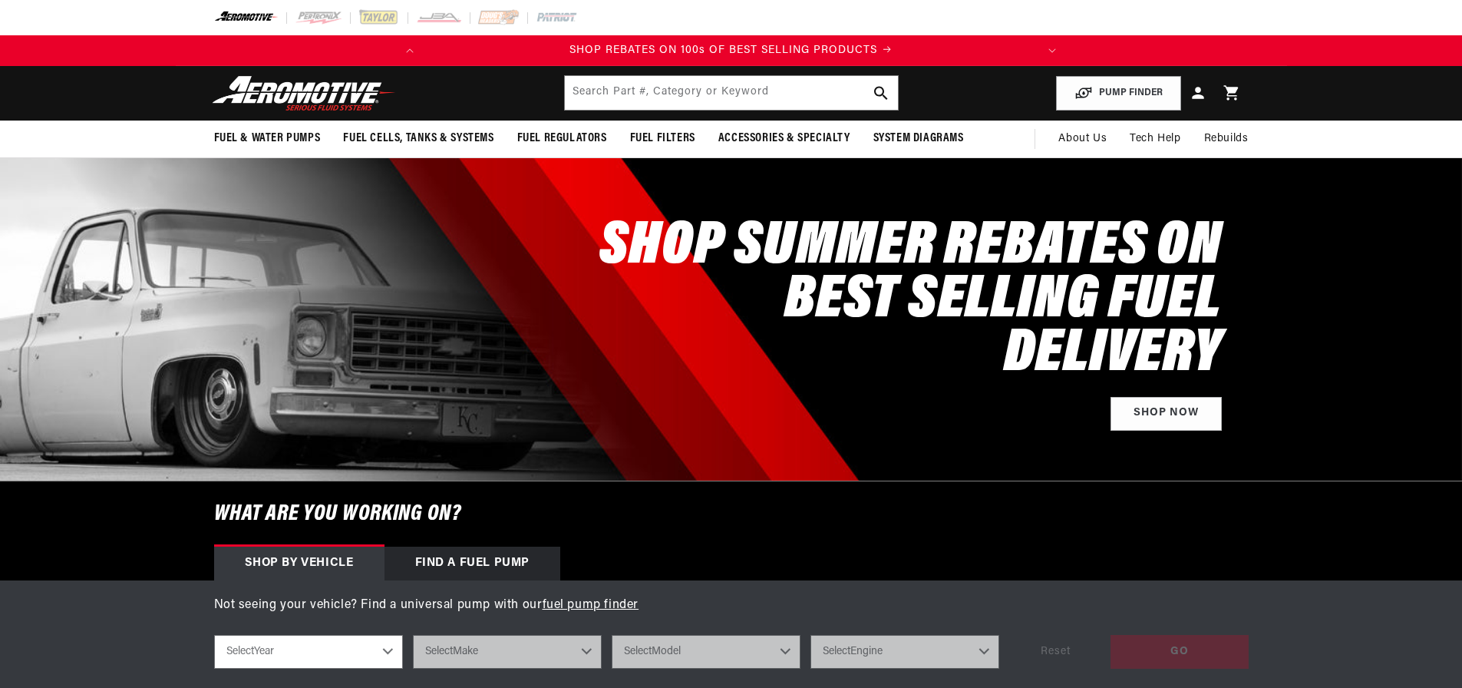 Image resolution: width=1462 pixels, height=688 pixels. I want to click on a: Shop Now, so click(1166, 414).